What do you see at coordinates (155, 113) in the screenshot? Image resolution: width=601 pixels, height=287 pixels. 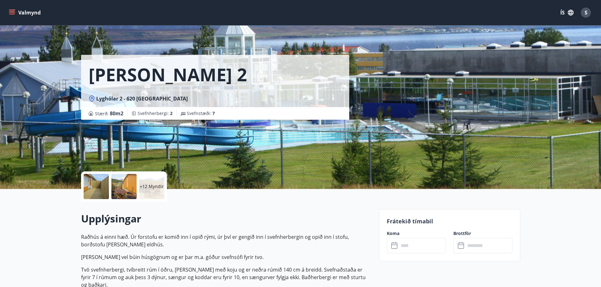 I see `span: Svefnherbergi :` at bounding box center [155, 113].